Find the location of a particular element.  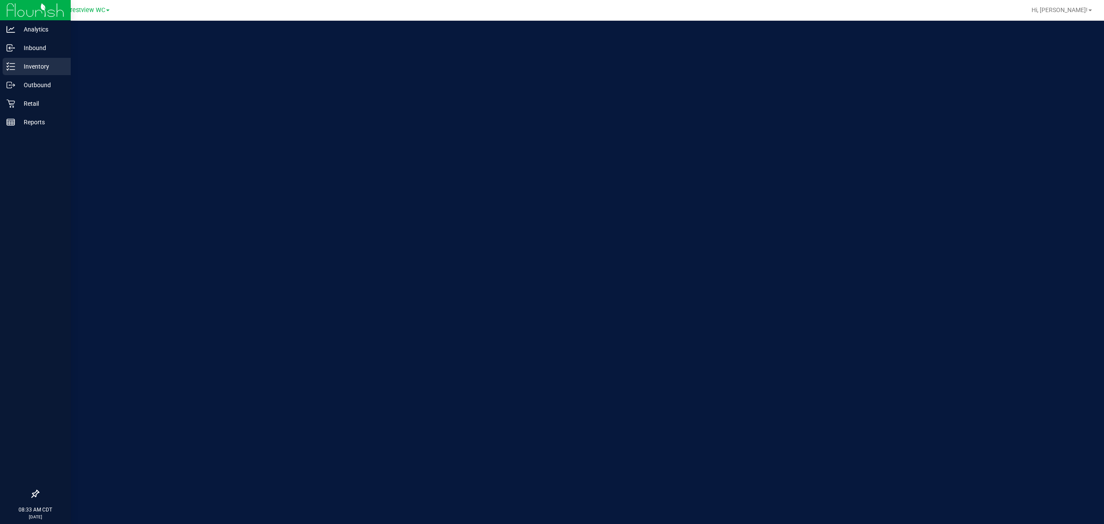

p: Analytics is located at coordinates (41, 29).